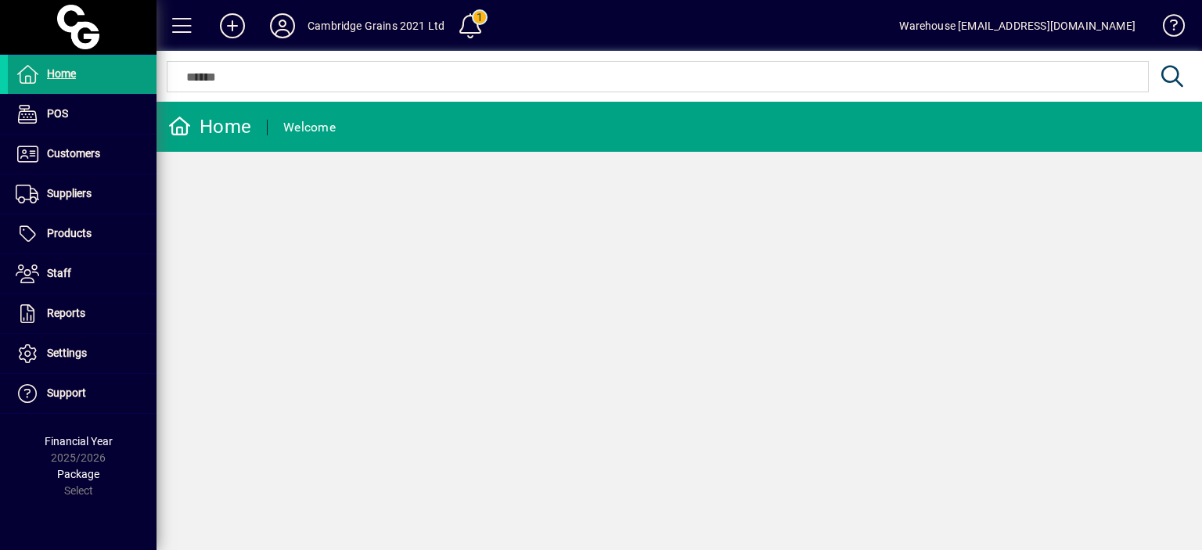  I want to click on span: Home, so click(61, 74).